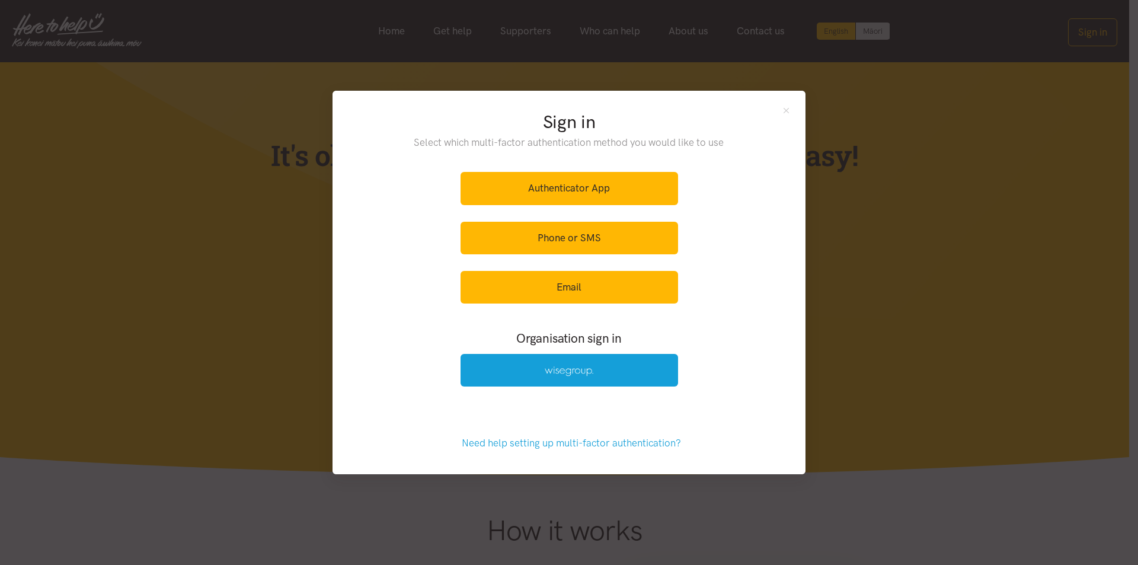  Describe the element at coordinates (569, 371) in the screenshot. I see `img: Wise Group` at that location.